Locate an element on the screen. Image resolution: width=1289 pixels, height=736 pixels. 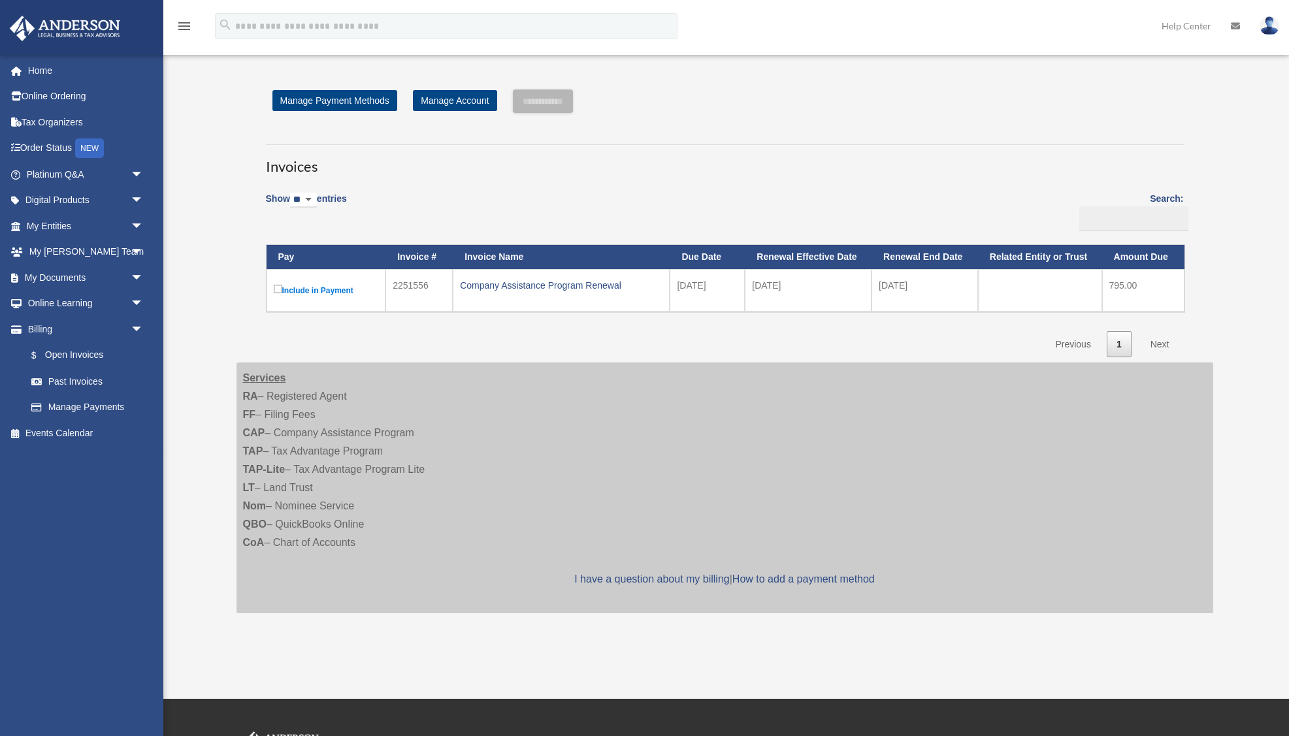
th: Related Entity or Trust: activate to sort column ascending is located at coordinates (1040, 257).